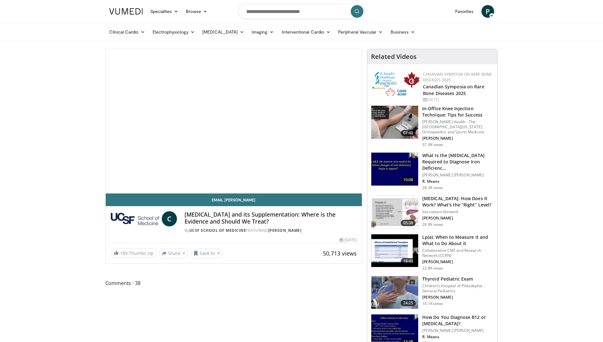 The width and height of the screenshot is (603, 342). I want to click on p: 37.0K views, so click(432, 145).